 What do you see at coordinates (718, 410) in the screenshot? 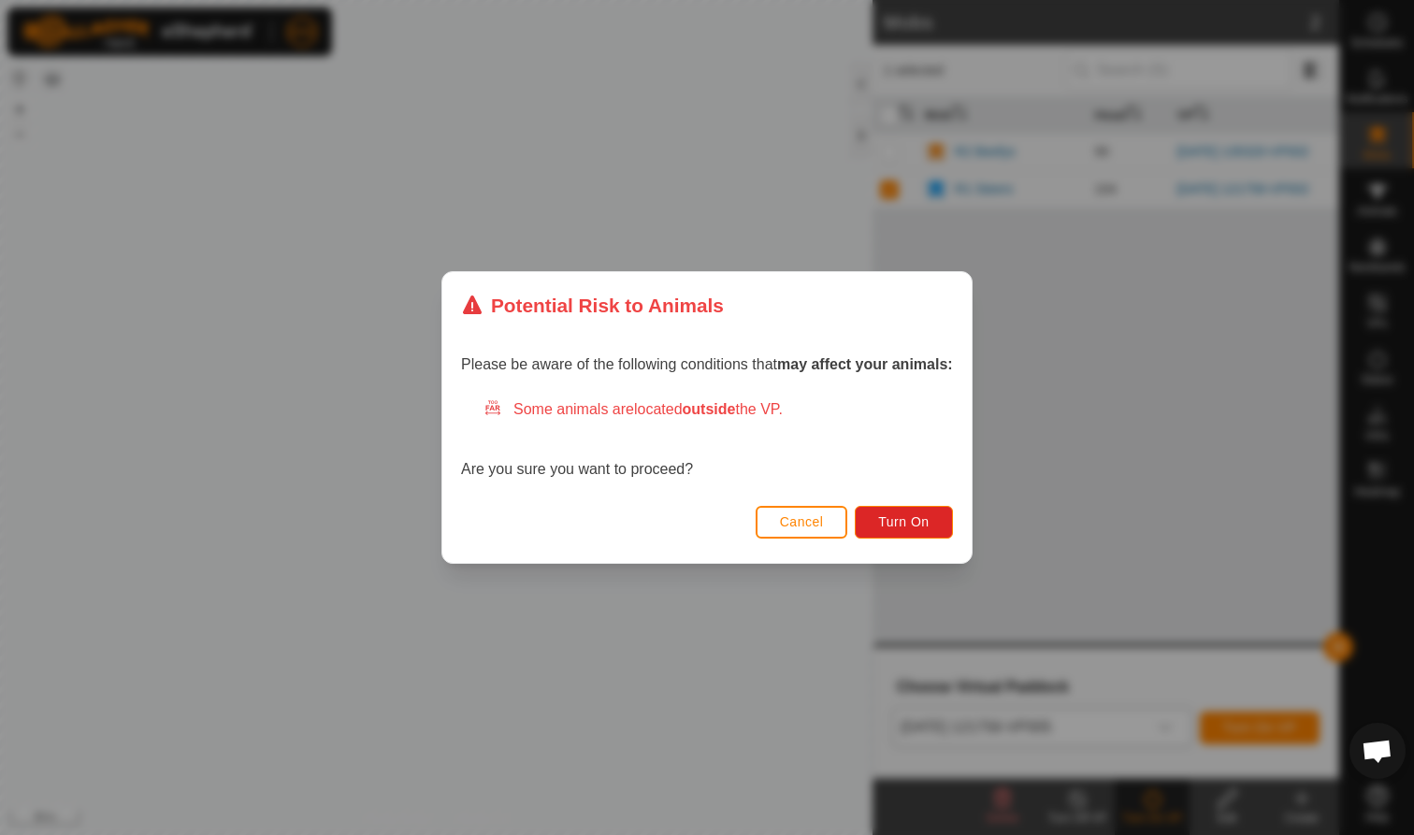
I see `div: Some animals are` at bounding box center [718, 410].